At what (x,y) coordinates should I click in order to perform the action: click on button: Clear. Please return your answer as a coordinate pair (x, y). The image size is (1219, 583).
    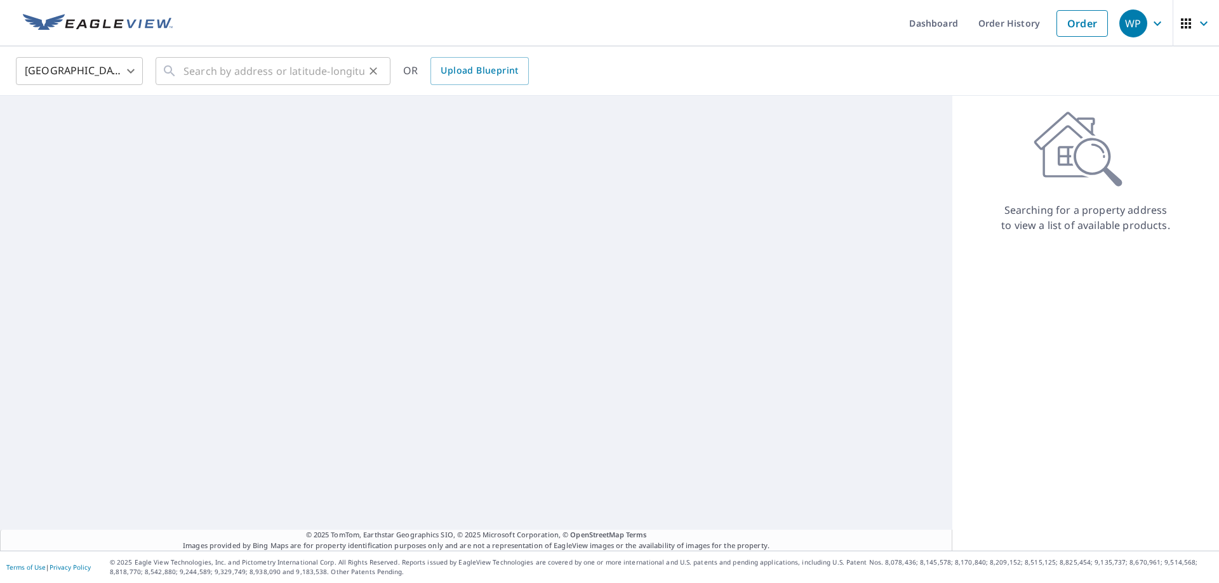
    Looking at the image, I should click on (373, 71).